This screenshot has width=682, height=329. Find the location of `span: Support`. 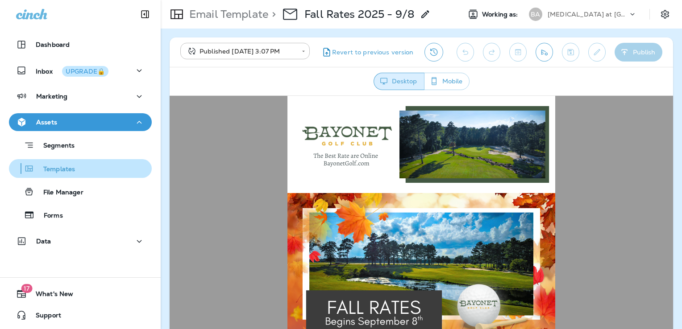

span: Support is located at coordinates (44, 317).